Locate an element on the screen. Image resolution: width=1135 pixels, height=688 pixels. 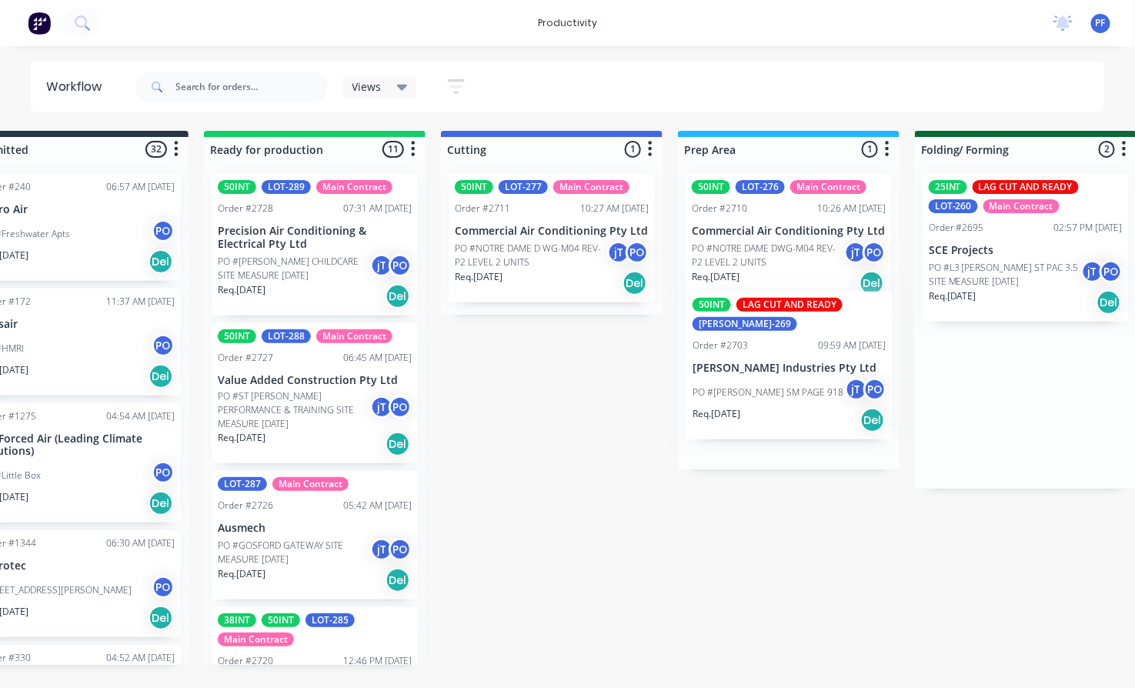
div: Workflow is located at coordinates (78, 87).